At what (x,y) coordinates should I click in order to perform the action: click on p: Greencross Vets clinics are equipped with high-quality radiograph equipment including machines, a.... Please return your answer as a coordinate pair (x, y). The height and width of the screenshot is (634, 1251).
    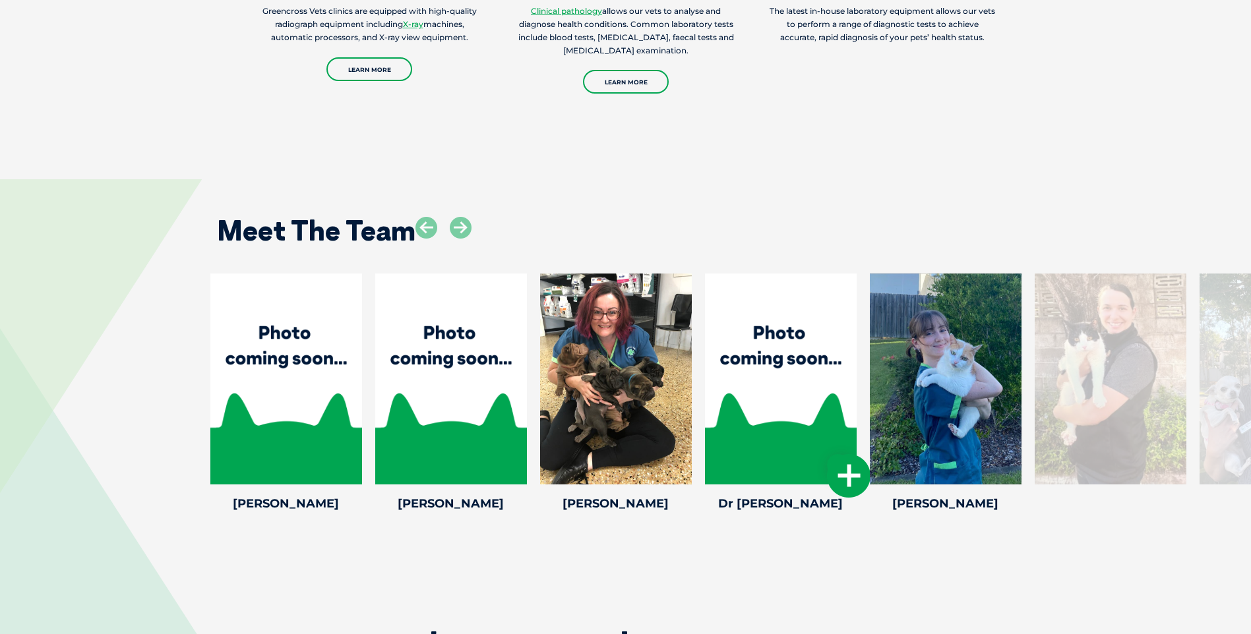
    Looking at the image, I should click on (369, 24).